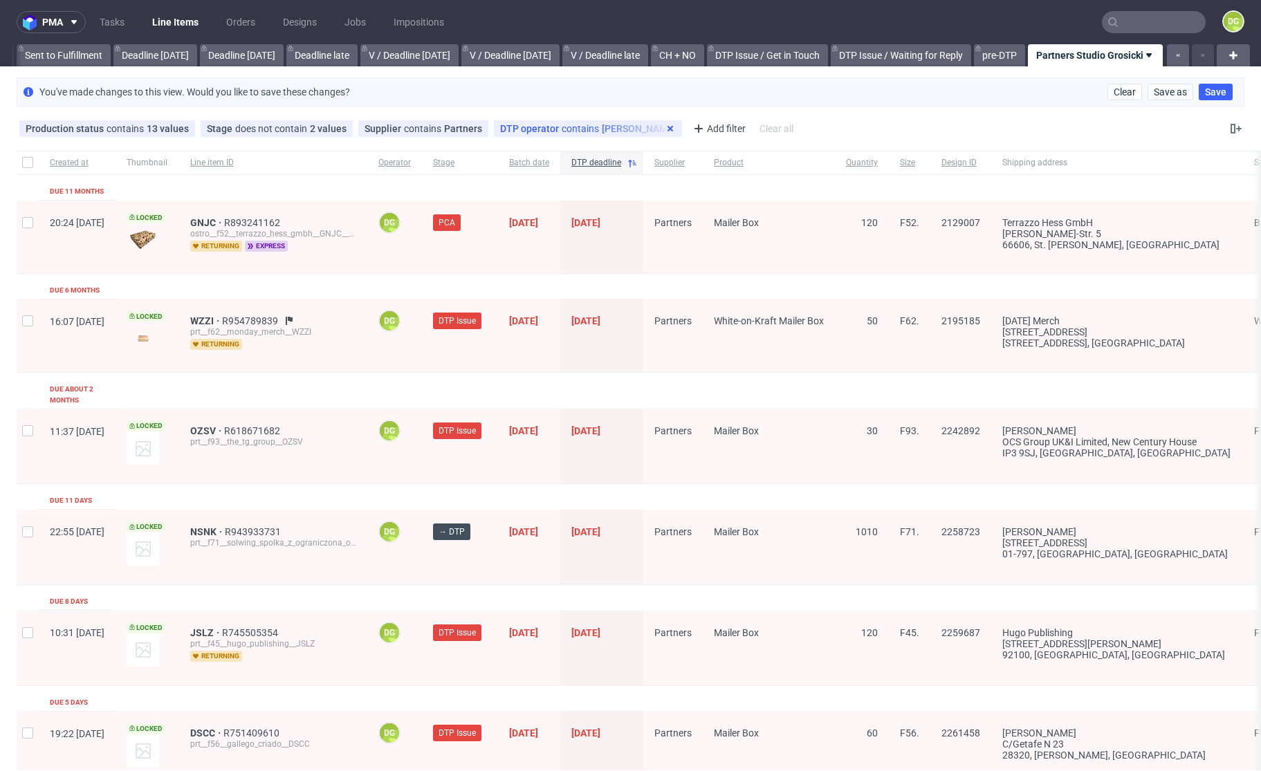 The image size is (1261, 771). I want to click on a: Deadline late, so click(322, 55).